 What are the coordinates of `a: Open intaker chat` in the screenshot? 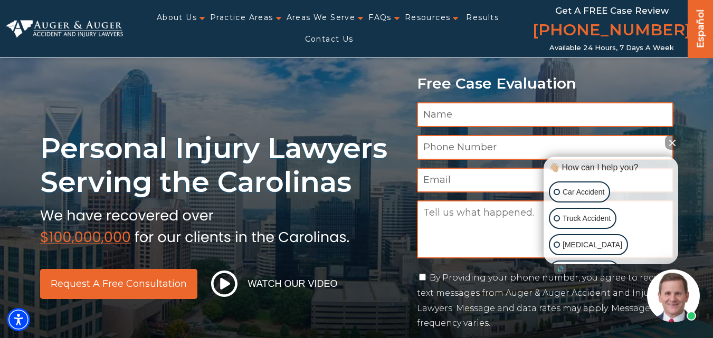 It's located at (560, 269).